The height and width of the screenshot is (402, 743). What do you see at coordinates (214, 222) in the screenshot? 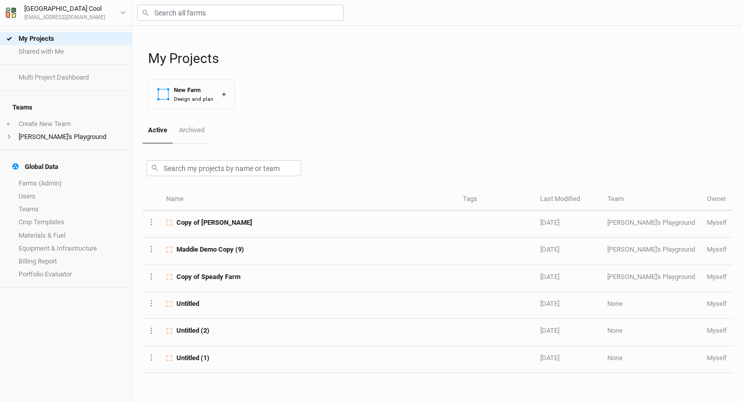
I see `span: Copy of Otis Miller` at bounding box center [214, 222].